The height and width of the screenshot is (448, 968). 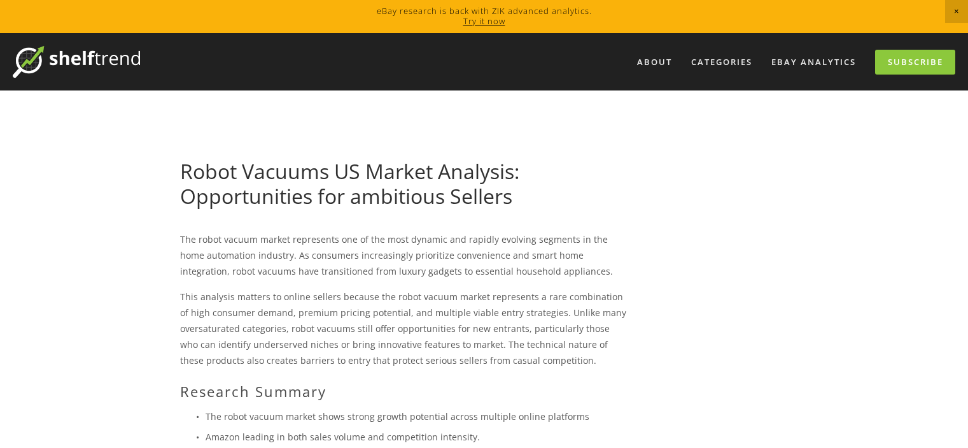 What do you see at coordinates (915, 62) in the screenshot?
I see `a: Subscribe` at bounding box center [915, 62].